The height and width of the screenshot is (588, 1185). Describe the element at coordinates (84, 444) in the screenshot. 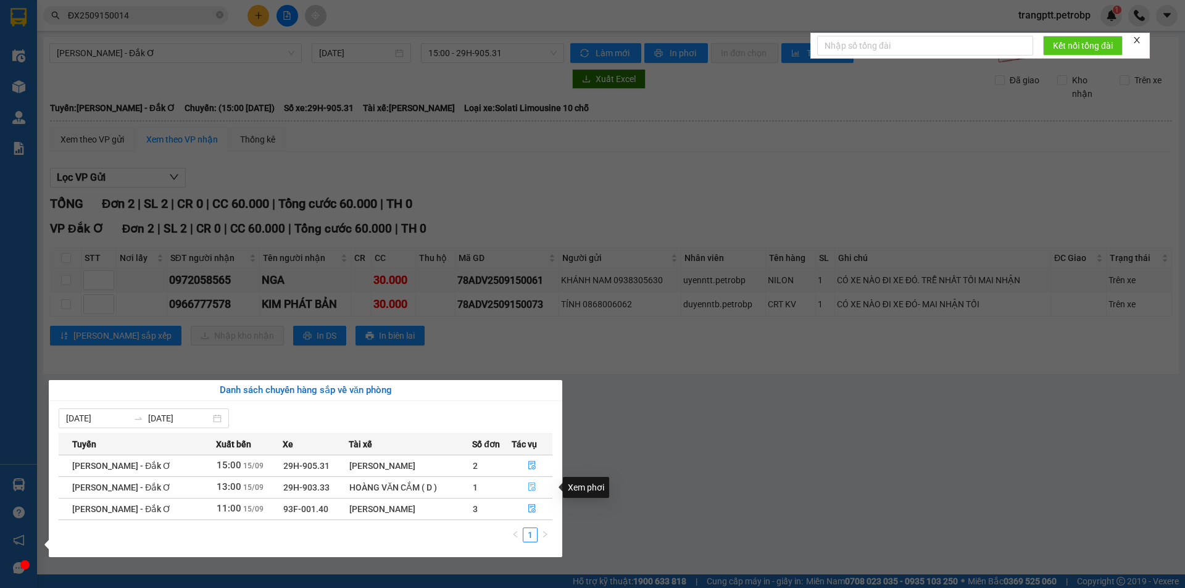

I see `span: Tuyến` at that location.